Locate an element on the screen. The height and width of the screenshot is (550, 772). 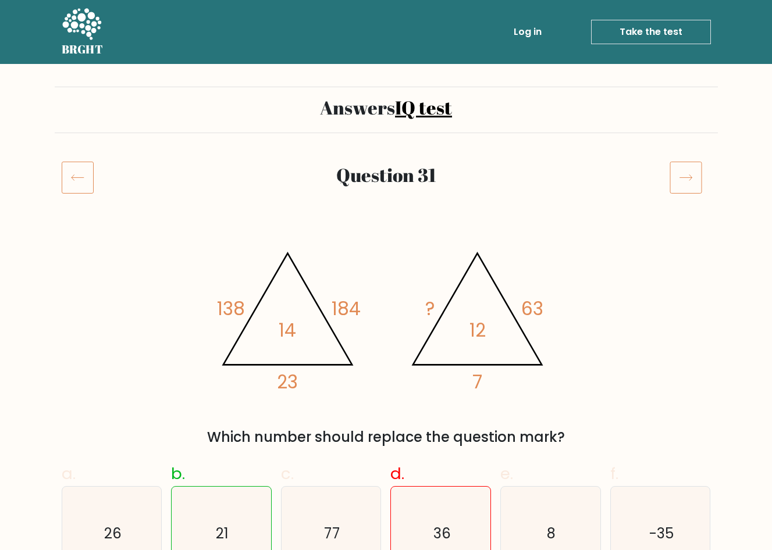
tspan: 138 is located at coordinates (231, 309).